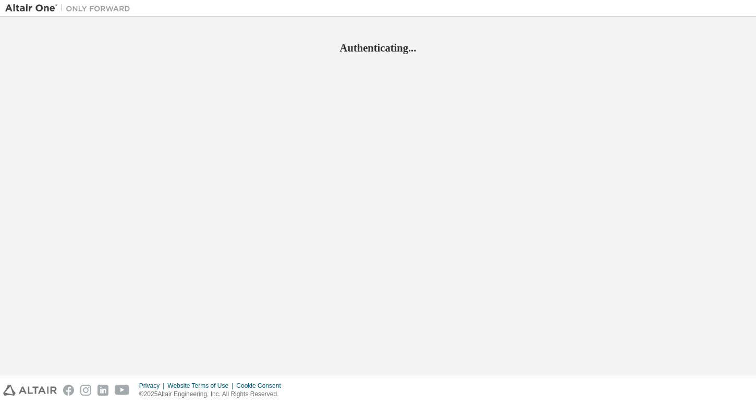  I want to click on img: Altair One, so click(70, 8).